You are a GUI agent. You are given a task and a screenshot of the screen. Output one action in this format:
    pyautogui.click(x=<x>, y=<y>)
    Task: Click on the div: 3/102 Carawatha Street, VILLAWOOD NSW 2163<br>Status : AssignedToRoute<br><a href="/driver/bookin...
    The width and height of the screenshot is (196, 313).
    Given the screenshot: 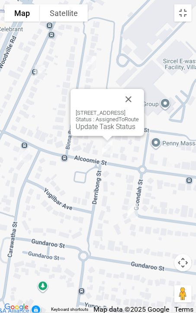 What is the action you would take?
    pyautogui.click(x=25, y=155)
    